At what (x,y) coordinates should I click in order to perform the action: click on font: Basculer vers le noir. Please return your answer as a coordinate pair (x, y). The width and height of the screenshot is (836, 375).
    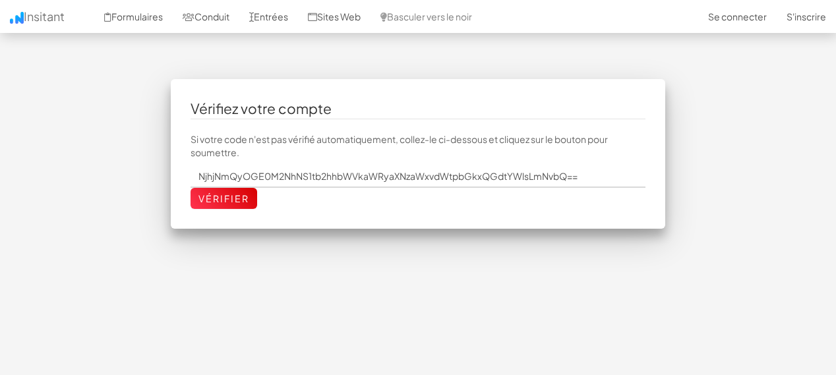
    Looking at the image, I should click on (429, 16).